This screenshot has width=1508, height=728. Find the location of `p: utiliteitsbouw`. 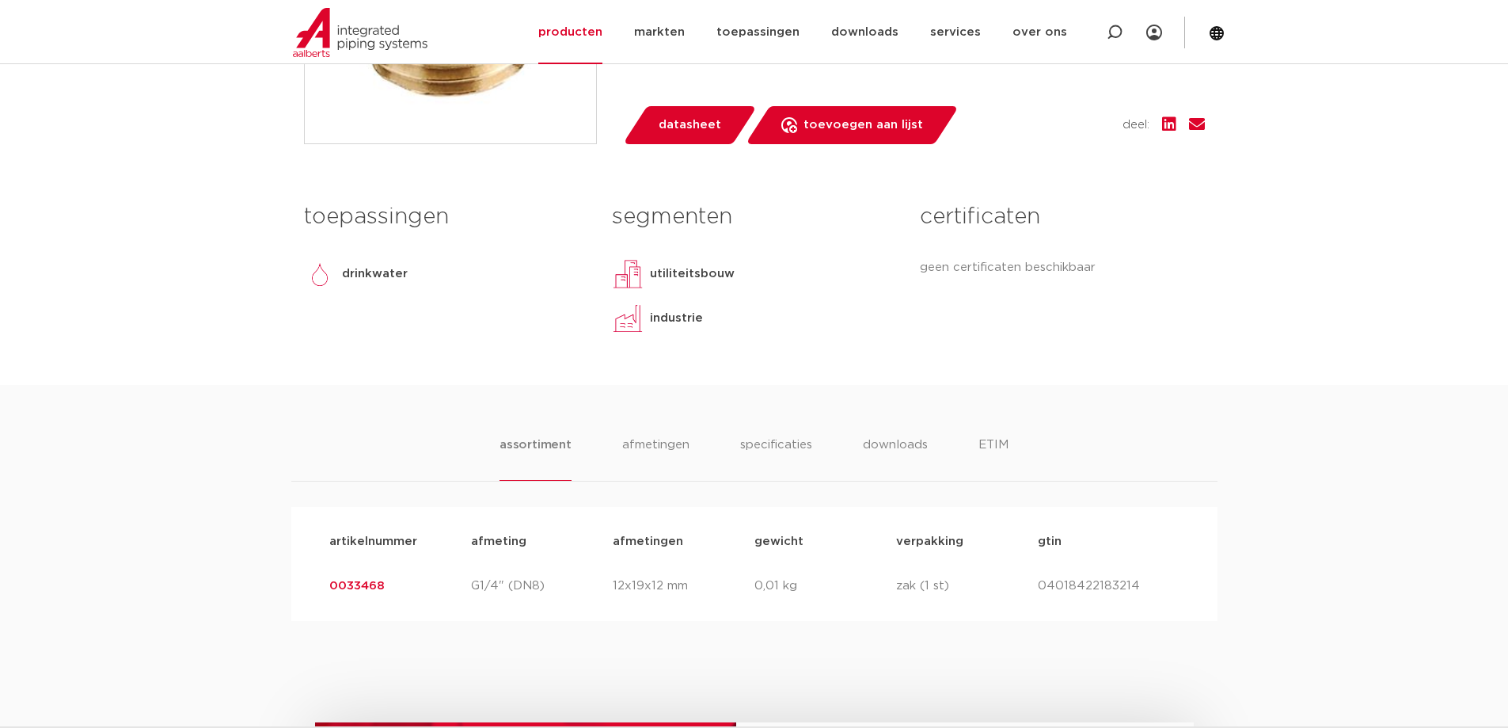

p: utiliteitsbouw is located at coordinates (692, 274).